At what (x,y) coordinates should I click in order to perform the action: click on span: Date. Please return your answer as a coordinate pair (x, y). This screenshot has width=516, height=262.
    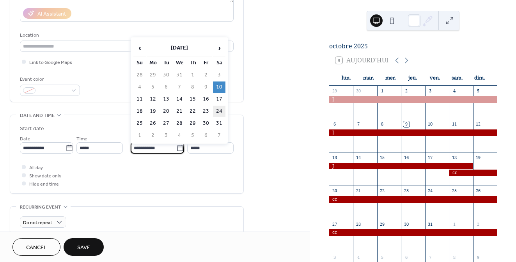
    Looking at the image, I should click on (25, 139).